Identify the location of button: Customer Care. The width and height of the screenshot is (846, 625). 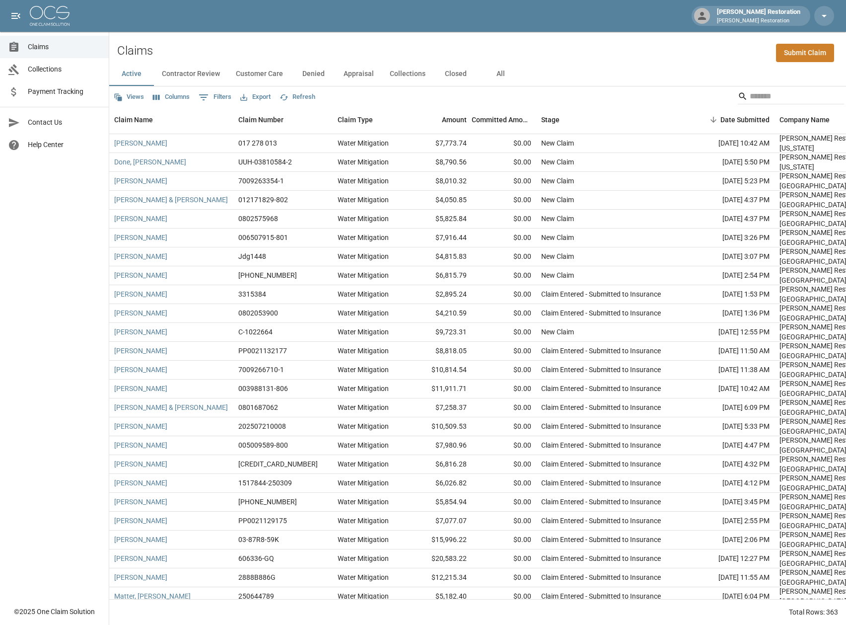
(259, 74).